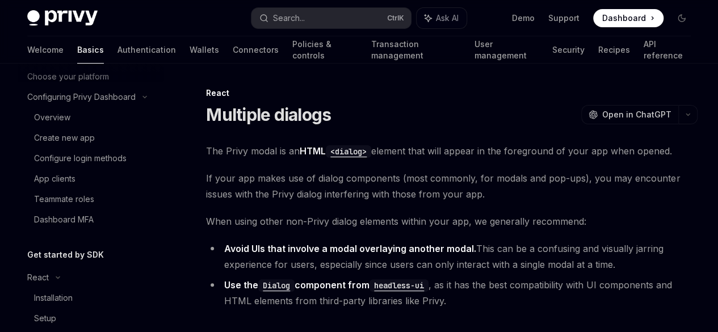  What do you see at coordinates (45, 318) in the screenshot?
I see `div: Setup` at bounding box center [45, 318].